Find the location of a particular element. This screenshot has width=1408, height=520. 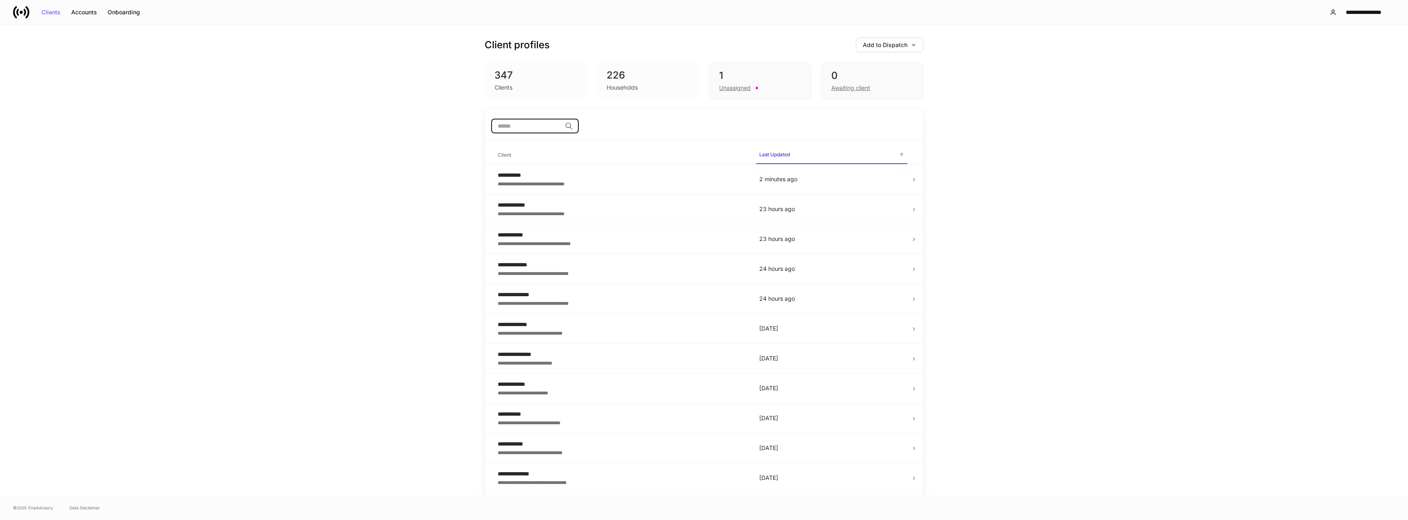

h3: Client profiles is located at coordinates (517, 45).